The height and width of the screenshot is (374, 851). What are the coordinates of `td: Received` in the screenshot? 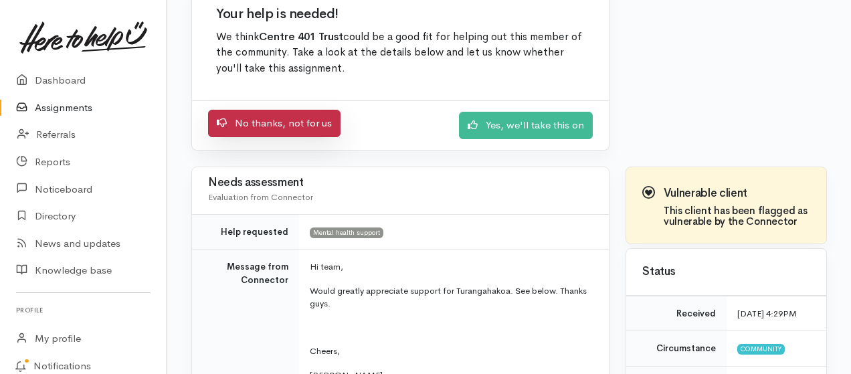 It's located at (677, 313).